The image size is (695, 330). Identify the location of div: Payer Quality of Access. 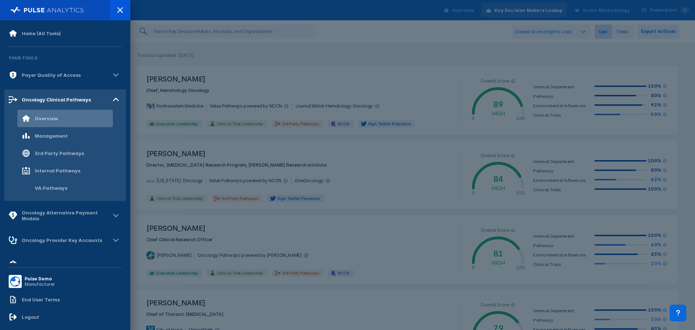
(51, 75).